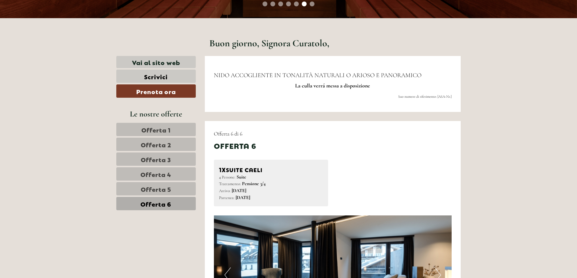  I want to click on span: Offerta 5, so click(156, 188).